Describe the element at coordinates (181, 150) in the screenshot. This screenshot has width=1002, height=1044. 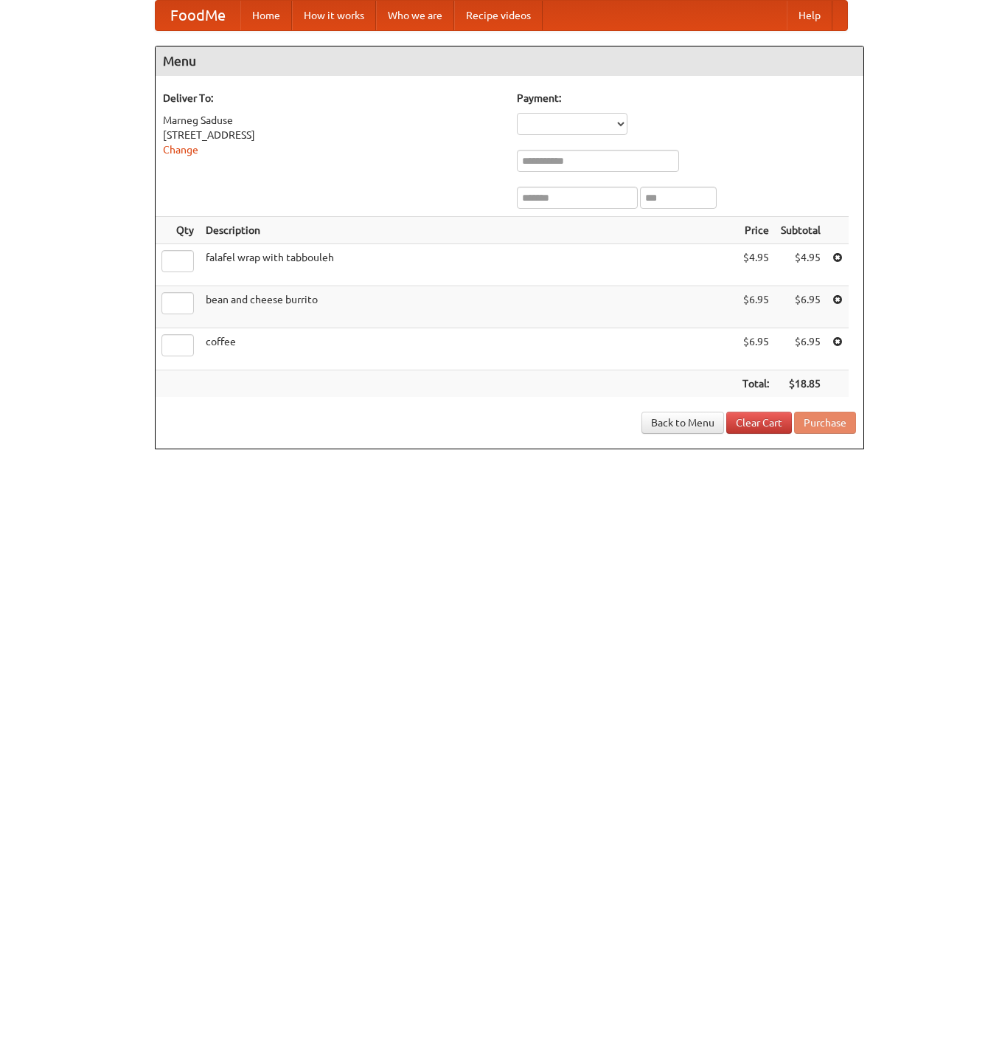
I see `a: Change` at that location.